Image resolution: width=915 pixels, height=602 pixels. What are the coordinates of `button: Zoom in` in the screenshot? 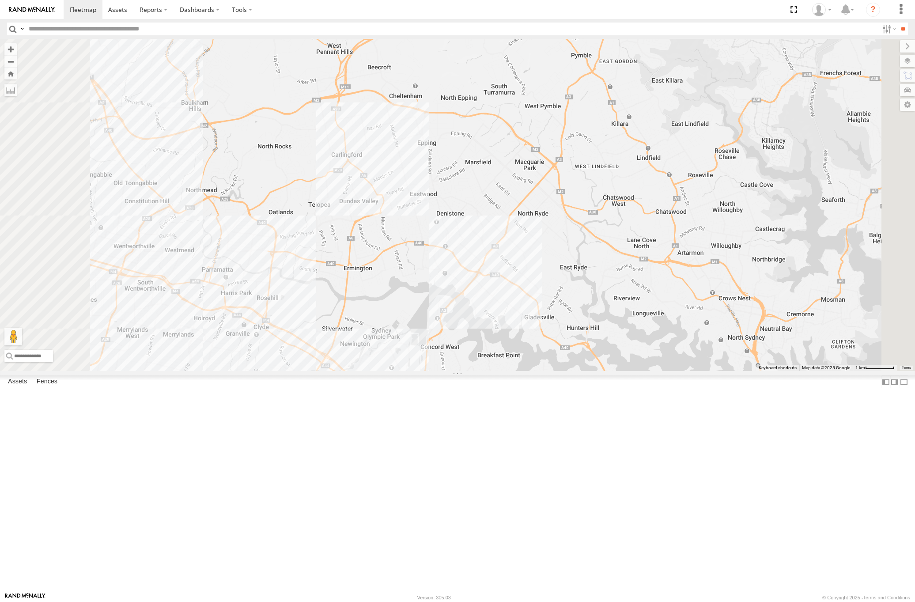 It's located at (11, 49).